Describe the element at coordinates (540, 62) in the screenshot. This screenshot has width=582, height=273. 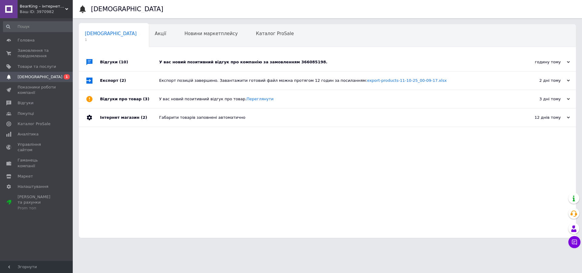
I see `div: годину тому` at that location.